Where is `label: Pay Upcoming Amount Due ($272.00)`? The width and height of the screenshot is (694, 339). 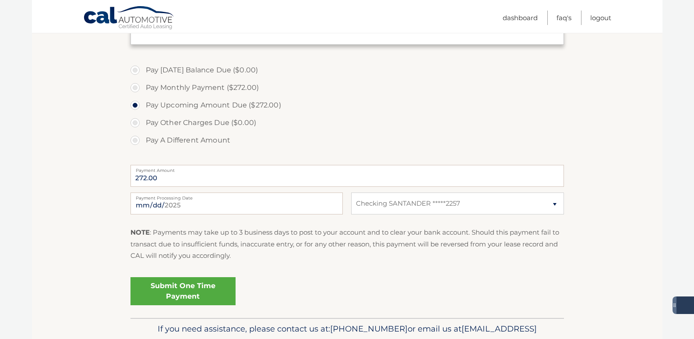
label: Pay Upcoming Amount Due ($272.00) is located at coordinates (347, 105).